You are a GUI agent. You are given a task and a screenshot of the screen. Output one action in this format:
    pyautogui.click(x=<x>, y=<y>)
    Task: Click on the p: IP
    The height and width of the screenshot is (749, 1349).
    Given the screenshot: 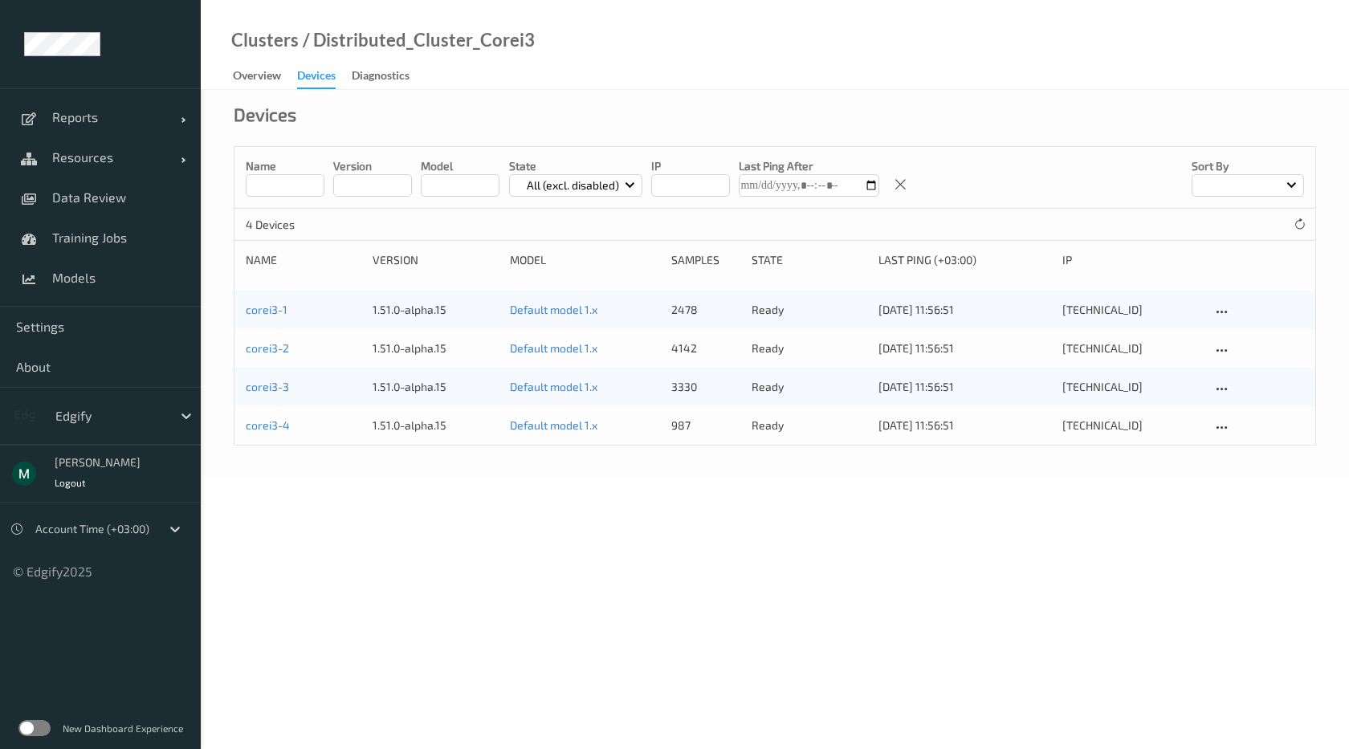 What is the action you would take?
    pyautogui.click(x=691, y=166)
    